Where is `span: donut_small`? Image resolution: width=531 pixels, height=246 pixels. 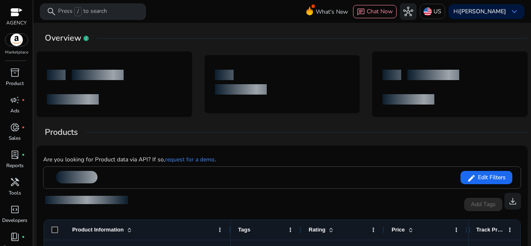
span: donut_small is located at coordinates (15, 127).